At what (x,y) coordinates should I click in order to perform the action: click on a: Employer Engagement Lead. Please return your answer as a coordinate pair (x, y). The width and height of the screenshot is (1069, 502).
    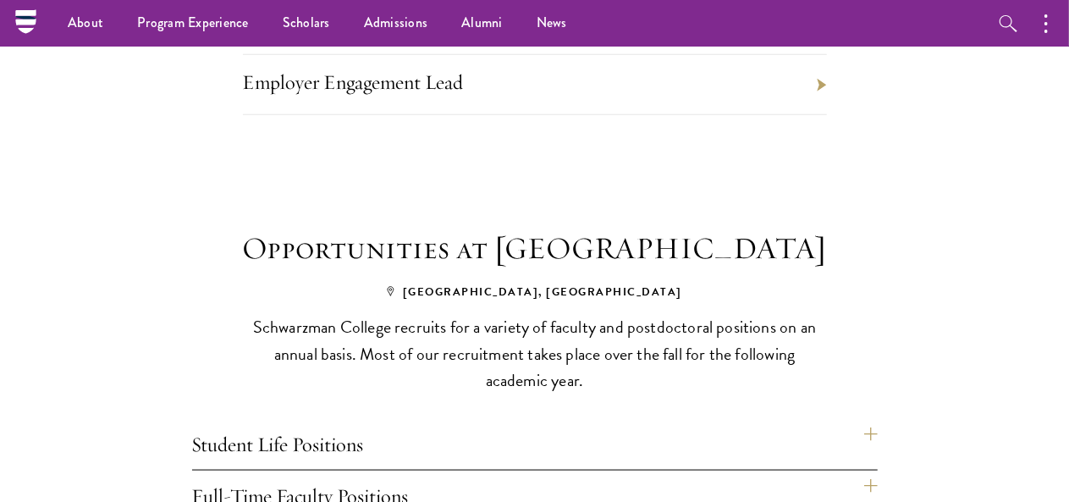
    Looking at the image, I should click on (353, 82).